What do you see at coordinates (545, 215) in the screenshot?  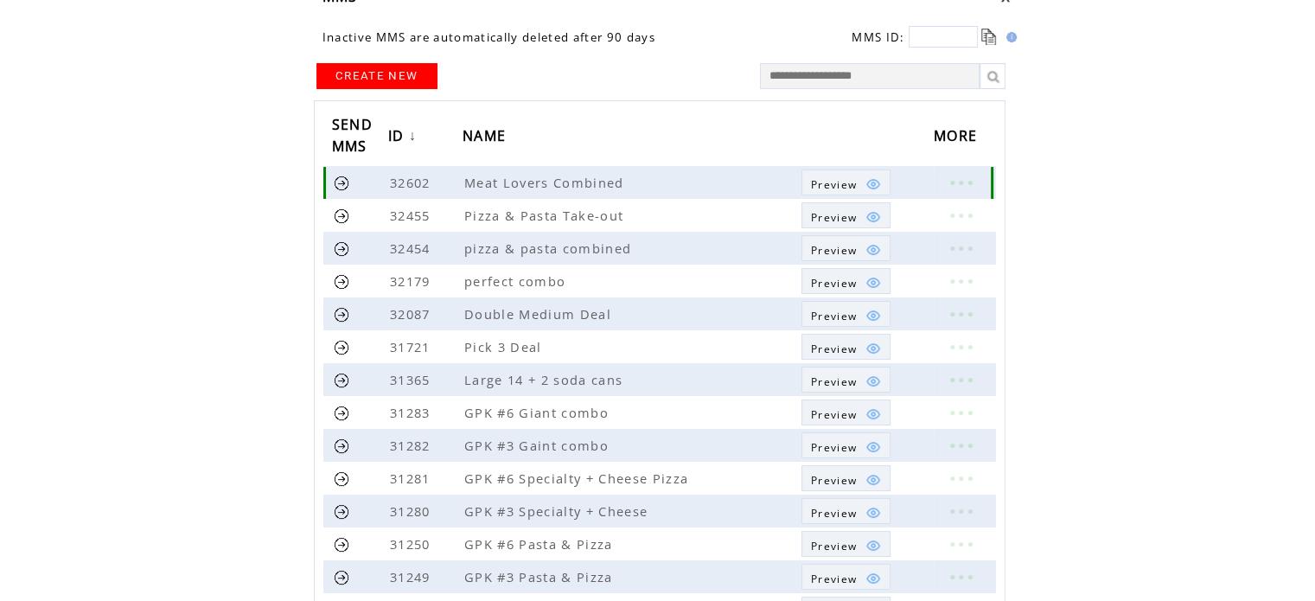 I see `span: Pizza & Pasta Take-out` at bounding box center [545, 215].